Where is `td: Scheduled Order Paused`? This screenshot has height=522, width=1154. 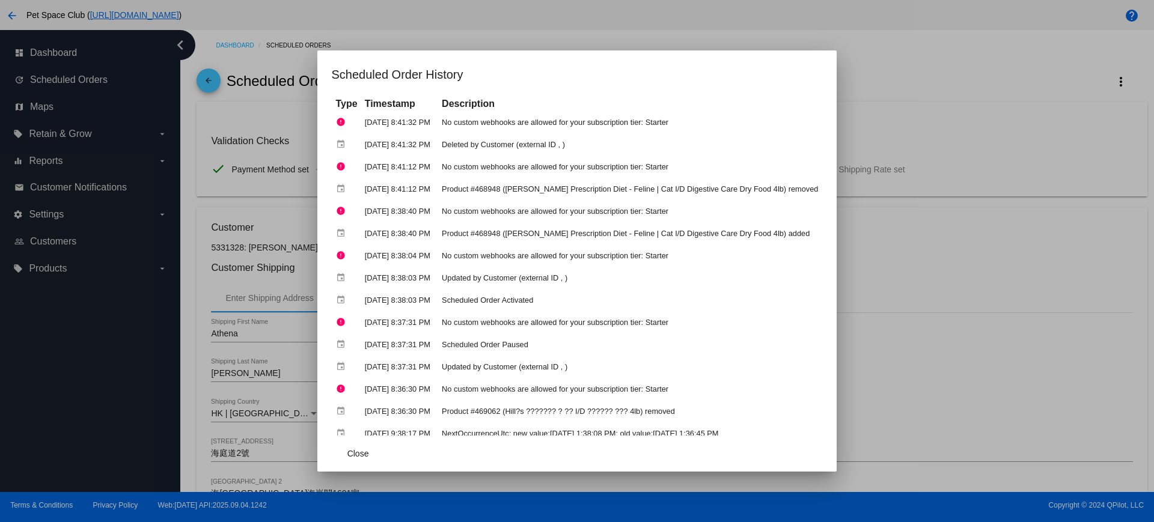 td: Scheduled Order Paused is located at coordinates (630, 344).